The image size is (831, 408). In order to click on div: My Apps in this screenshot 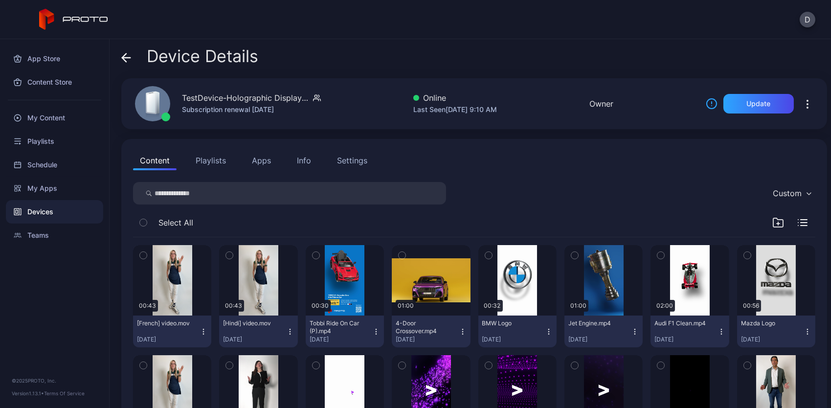, I will do `click(54, 188)`.